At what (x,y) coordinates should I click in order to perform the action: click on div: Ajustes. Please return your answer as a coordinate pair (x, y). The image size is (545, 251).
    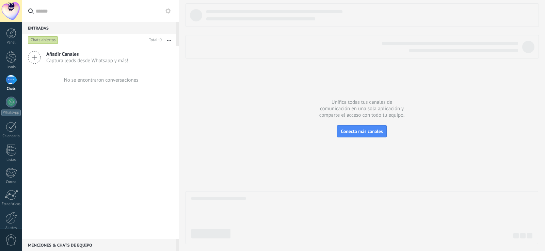
    Looking at the image, I should click on (11, 228).